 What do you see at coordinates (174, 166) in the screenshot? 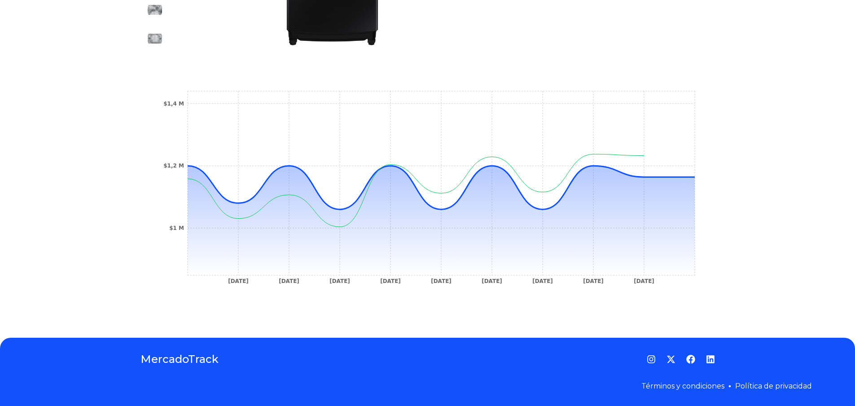
I see `tspan: $1,2 M` at bounding box center [174, 166].